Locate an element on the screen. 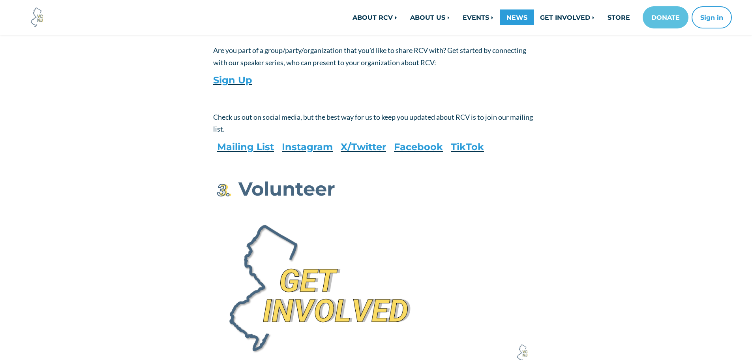 The width and height of the screenshot is (752, 360). strong: Volunteer is located at coordinates (287, 188).